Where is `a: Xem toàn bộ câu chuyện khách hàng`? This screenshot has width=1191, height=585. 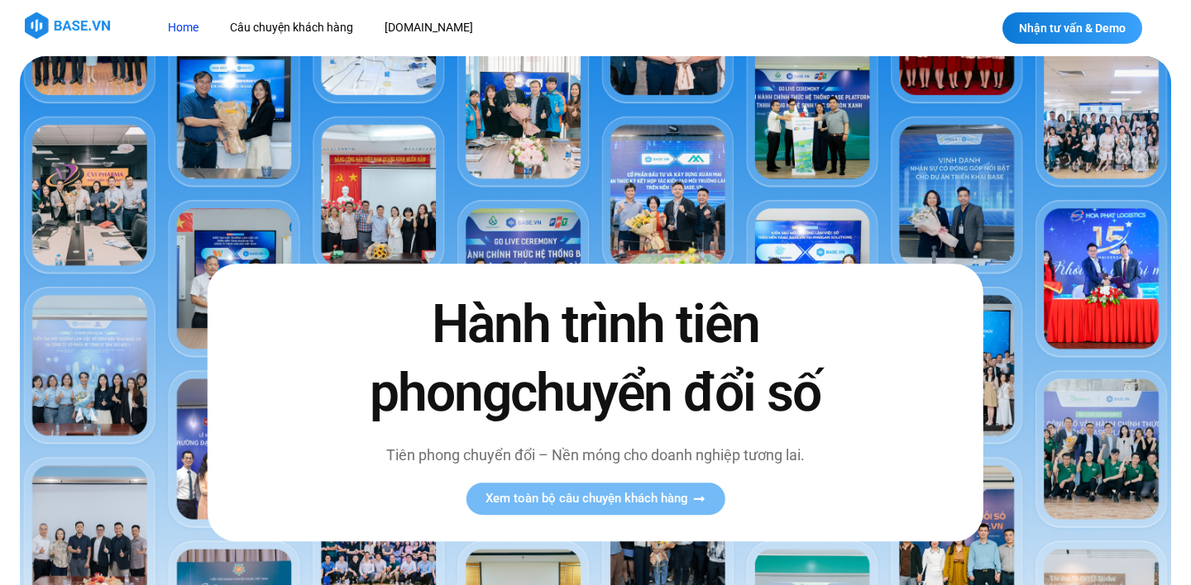 a: Xem toàn bộ câu chuyện khách hàng is located at coordinates (594, 499).